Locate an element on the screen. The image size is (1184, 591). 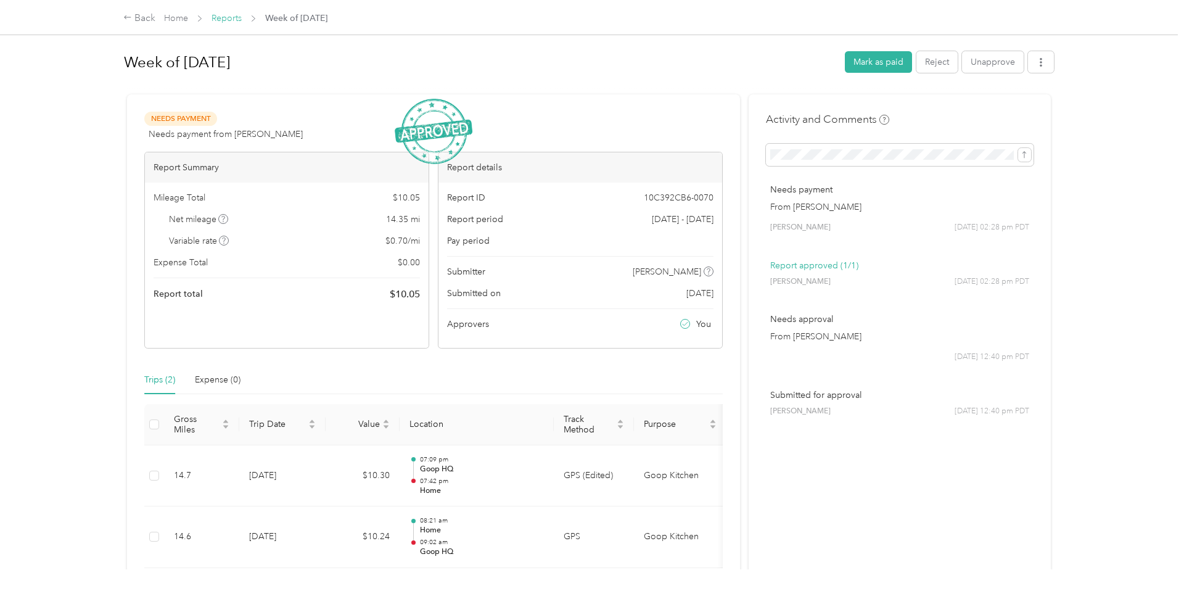
span: Variable rate is located at coordinates (199, 240).